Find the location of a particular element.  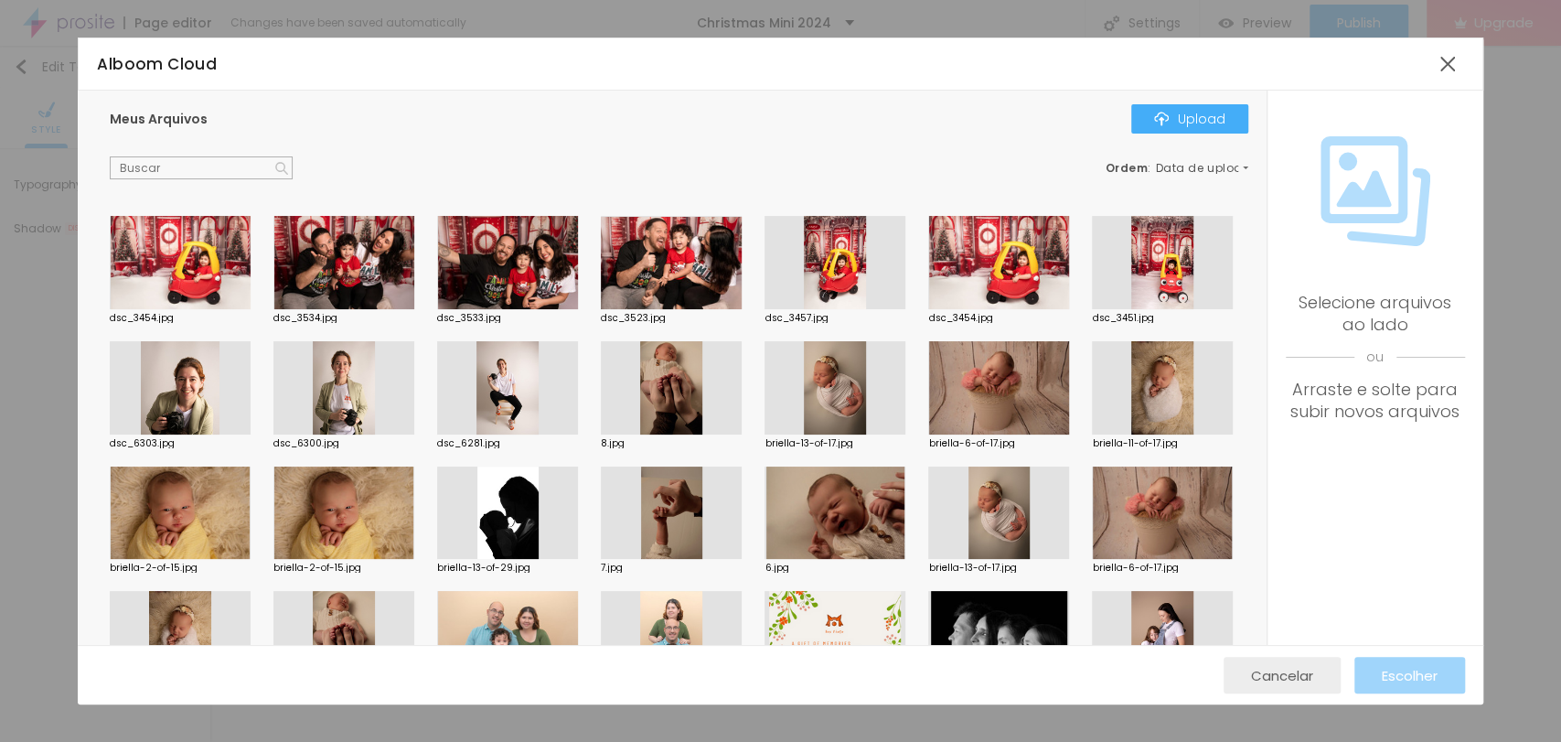

span: Data de upload is located at coordinates (1204, 168).